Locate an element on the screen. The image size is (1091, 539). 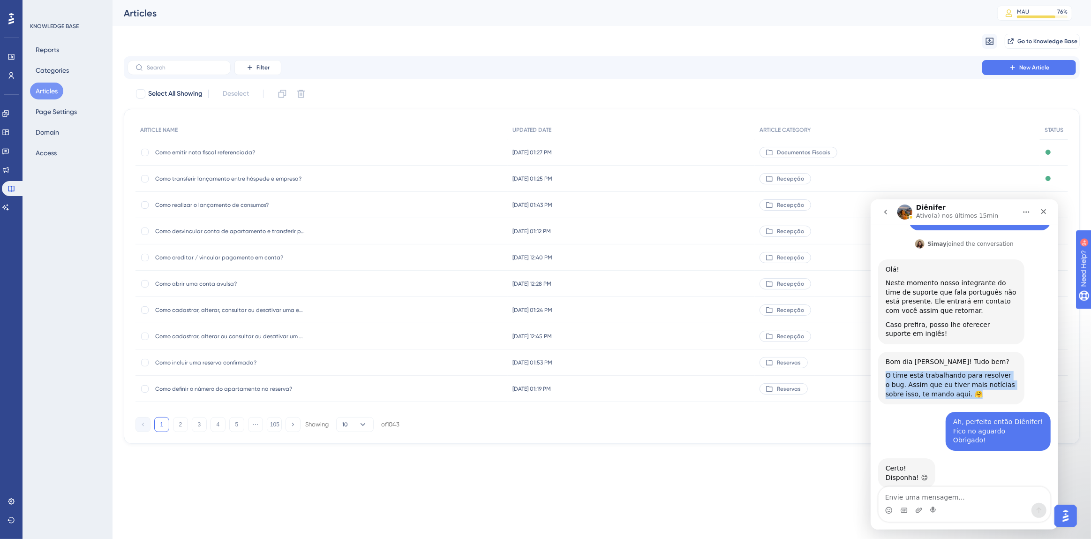
span: New Article is located at coordinates (1035, 68).